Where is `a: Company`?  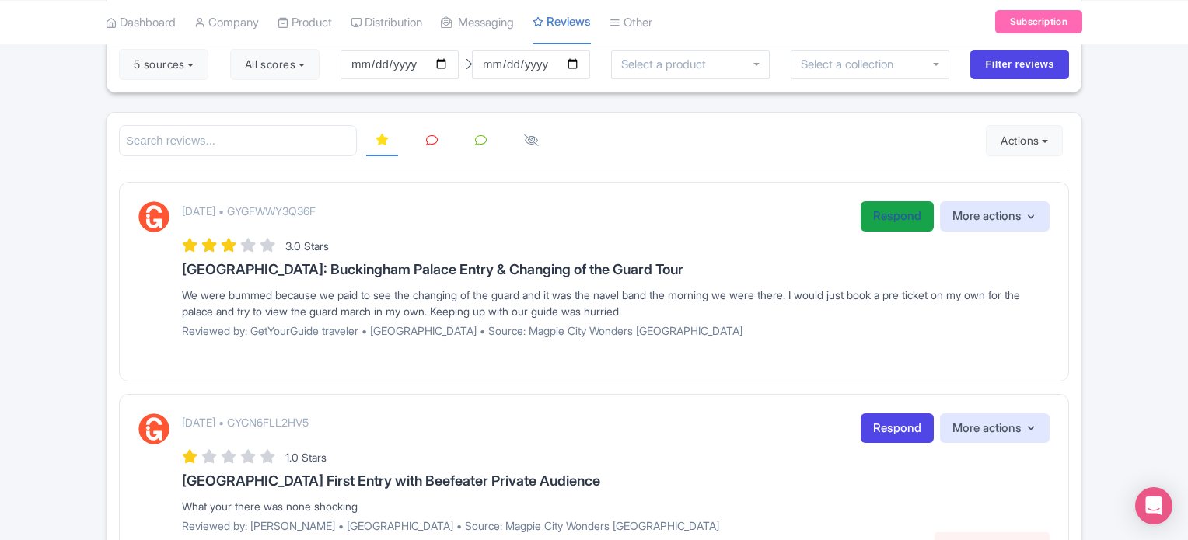
a: Company is located at coordinates (226, 22).